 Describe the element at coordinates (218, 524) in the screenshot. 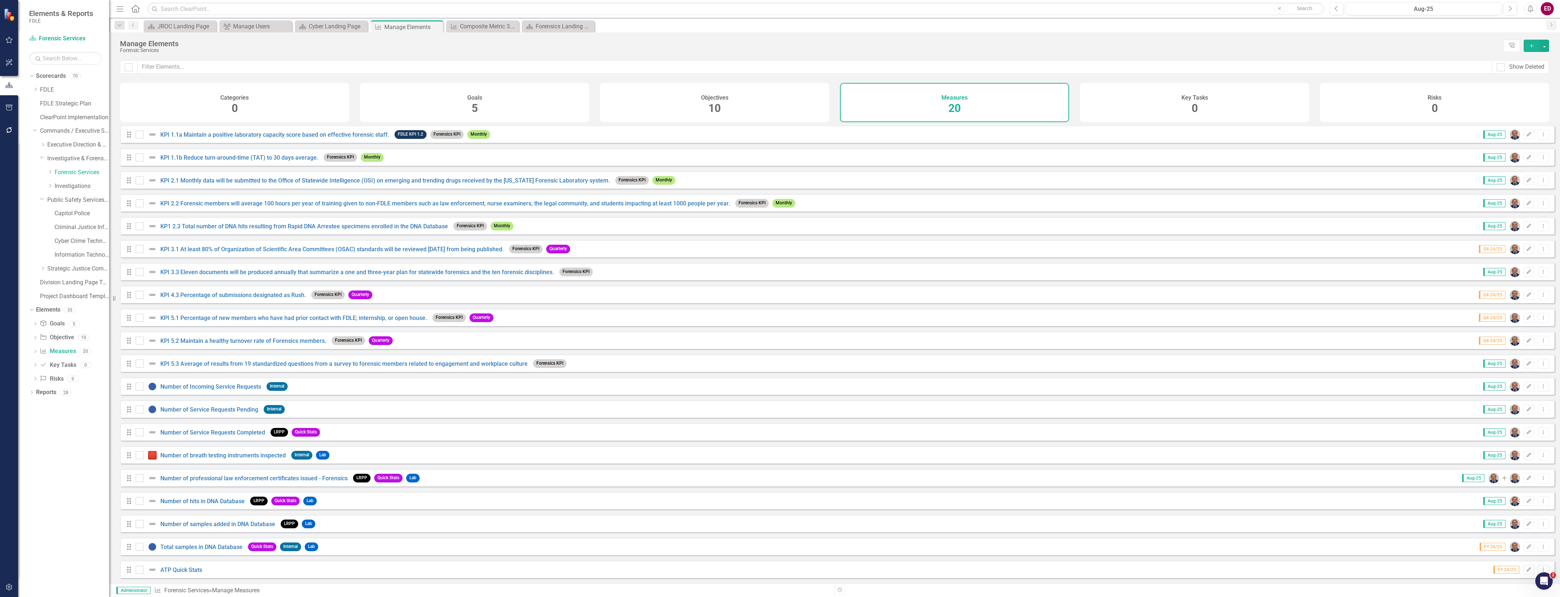

I see `a: Number of samples added in DNA Database` at that location.